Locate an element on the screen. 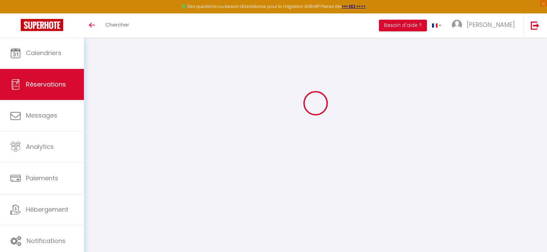 The width and height of the screenshot is (547, 252). span: Analytics is located at coordinates (40, 147).